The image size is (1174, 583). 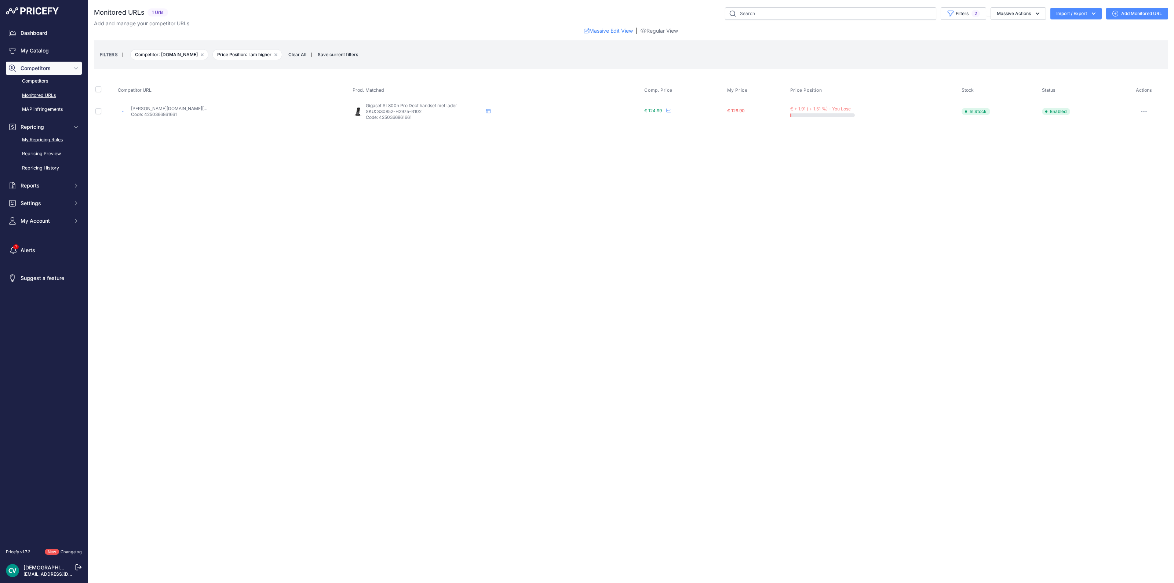 I want to click on a: Repricing Preview, so click(x=44, y=154).